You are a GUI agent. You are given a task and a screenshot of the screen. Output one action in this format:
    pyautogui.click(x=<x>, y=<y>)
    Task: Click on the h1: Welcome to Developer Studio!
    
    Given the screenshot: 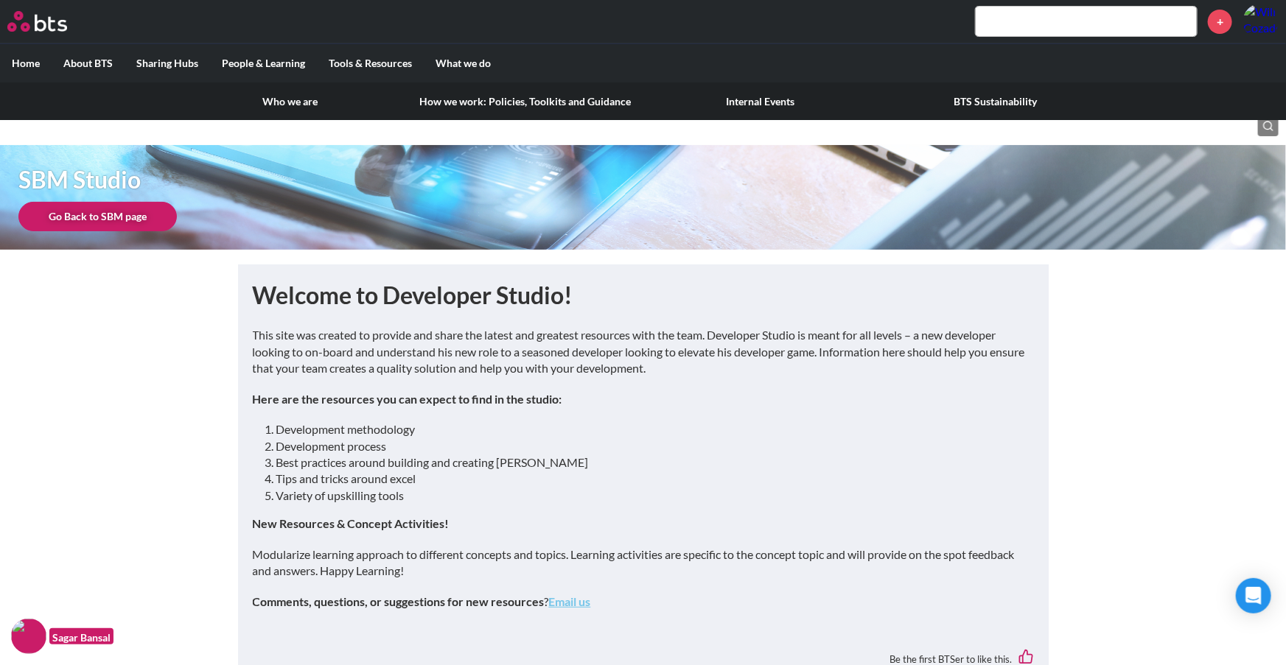 What is the action you would take?
    pyautogui.click(x=643, y=295)
    